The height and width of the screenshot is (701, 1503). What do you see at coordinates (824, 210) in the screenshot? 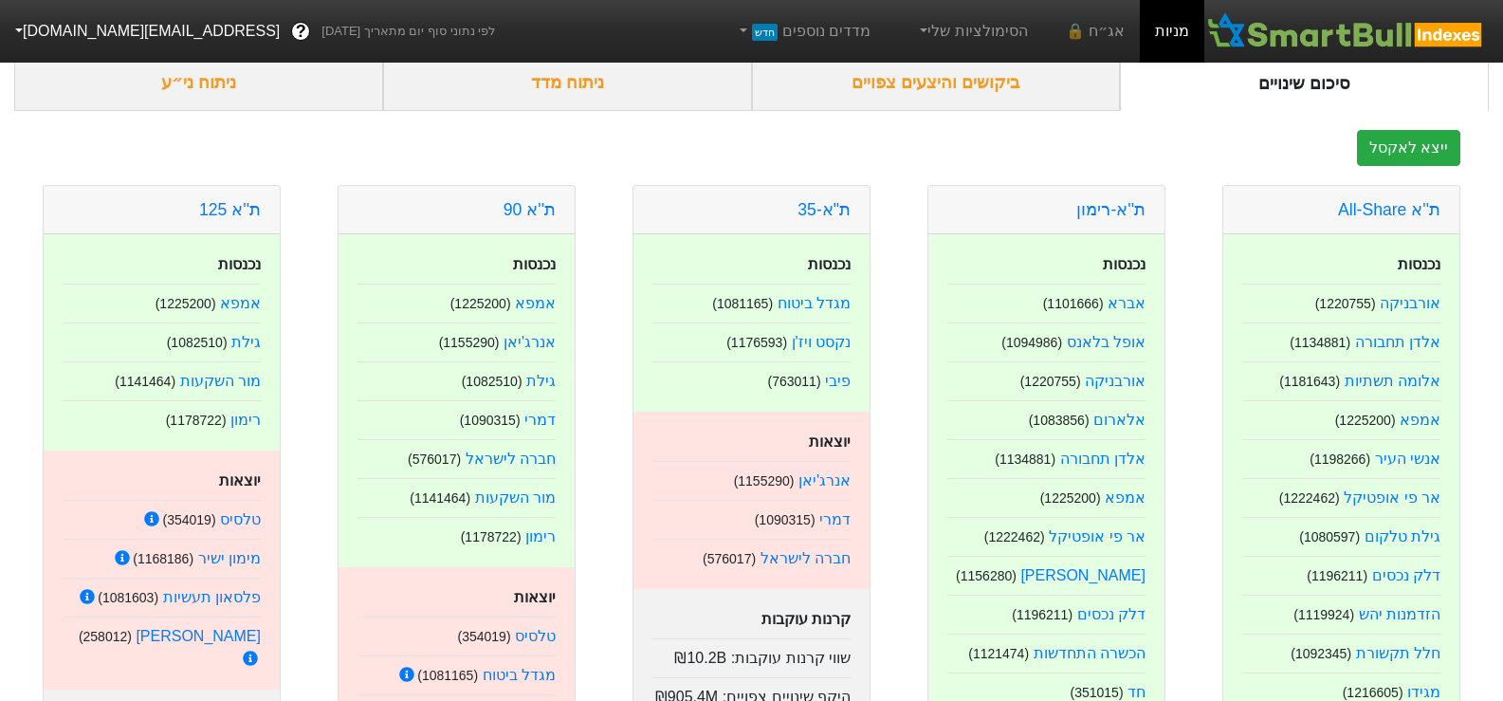
I see `a: ת"א-35` at bounding box center [824, 210].